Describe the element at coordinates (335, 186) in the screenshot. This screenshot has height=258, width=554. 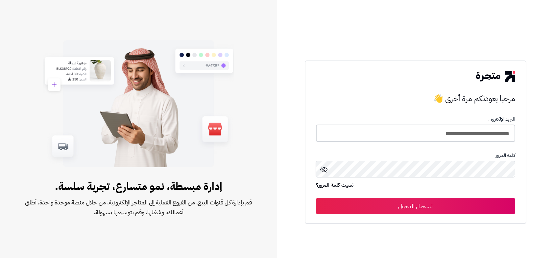
I see `a: نسيت كلمة المرور؟` at that location.